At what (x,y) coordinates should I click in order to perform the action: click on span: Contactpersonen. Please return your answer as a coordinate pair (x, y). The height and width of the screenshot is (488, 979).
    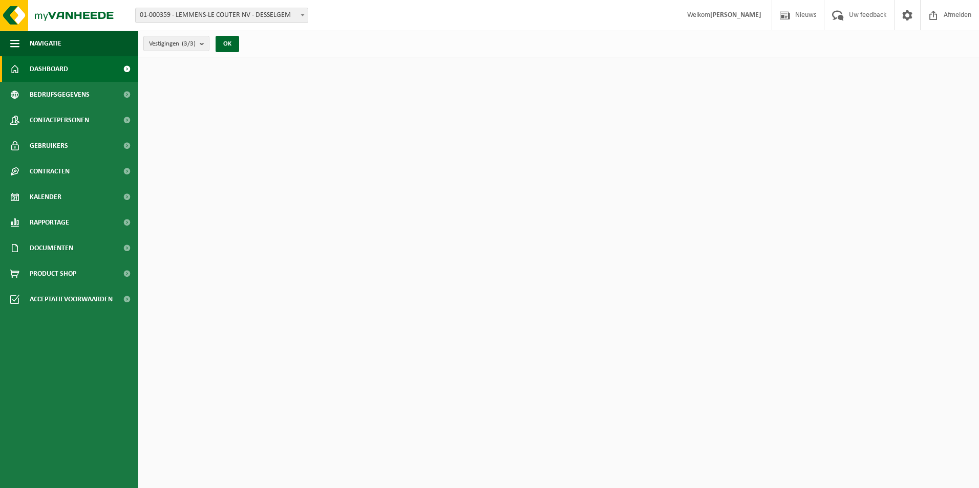
    Looking at the image, I should click on (59, 120).